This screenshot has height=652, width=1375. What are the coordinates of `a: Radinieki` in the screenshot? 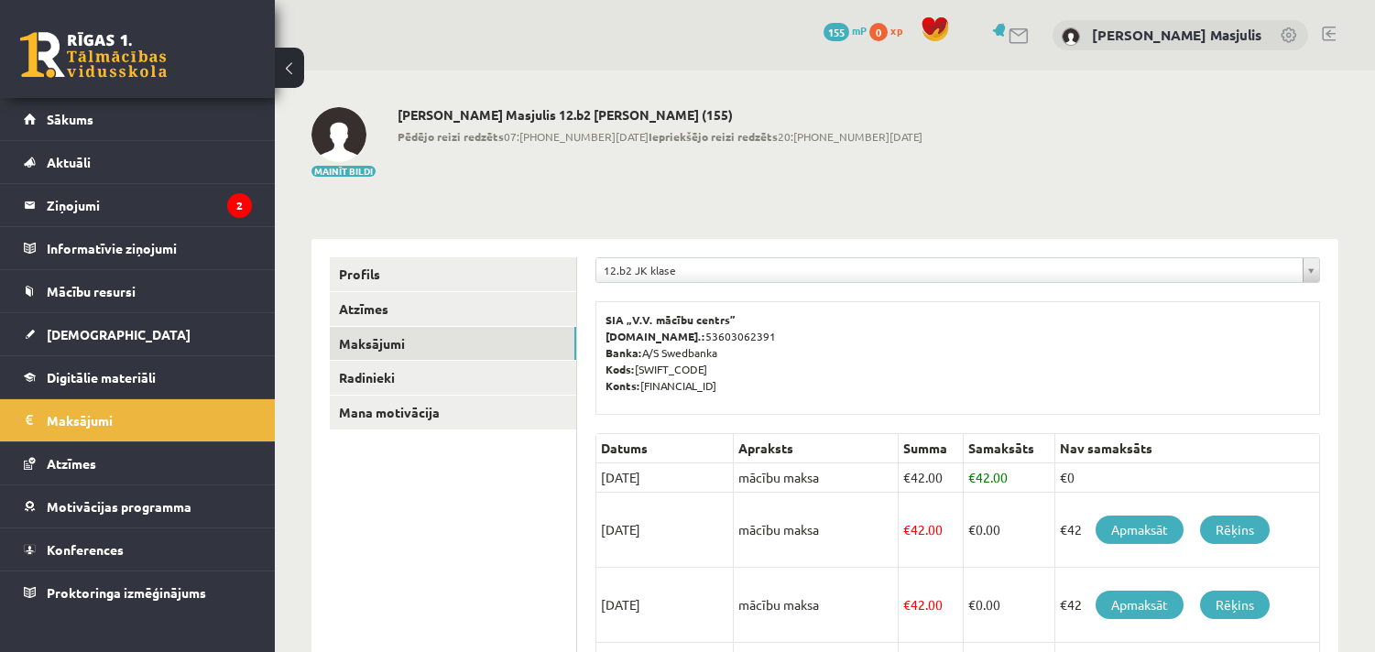 It's located at (453, 377).